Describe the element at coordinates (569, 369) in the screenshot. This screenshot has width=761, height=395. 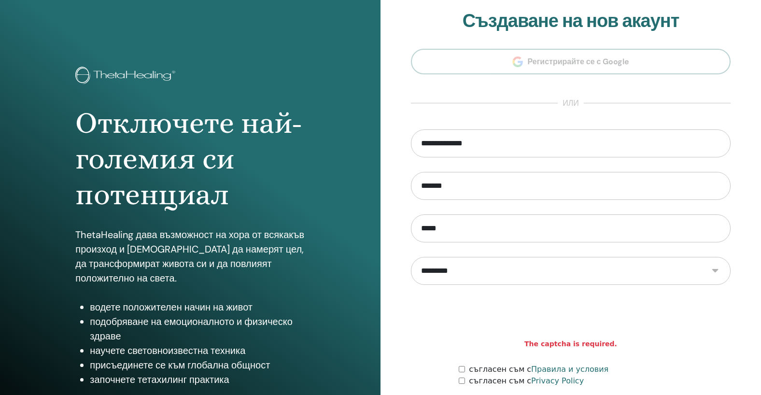
I see `a: Правила и условия` at that location.